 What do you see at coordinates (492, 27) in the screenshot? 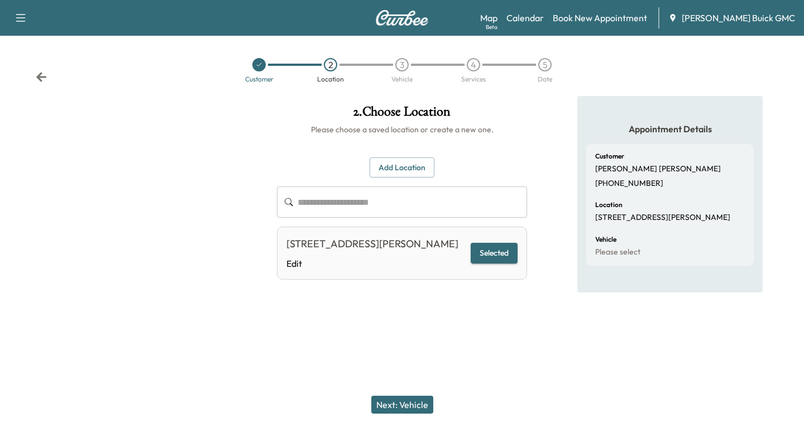
I see `div: Beta` at bounding box center [492, 27].